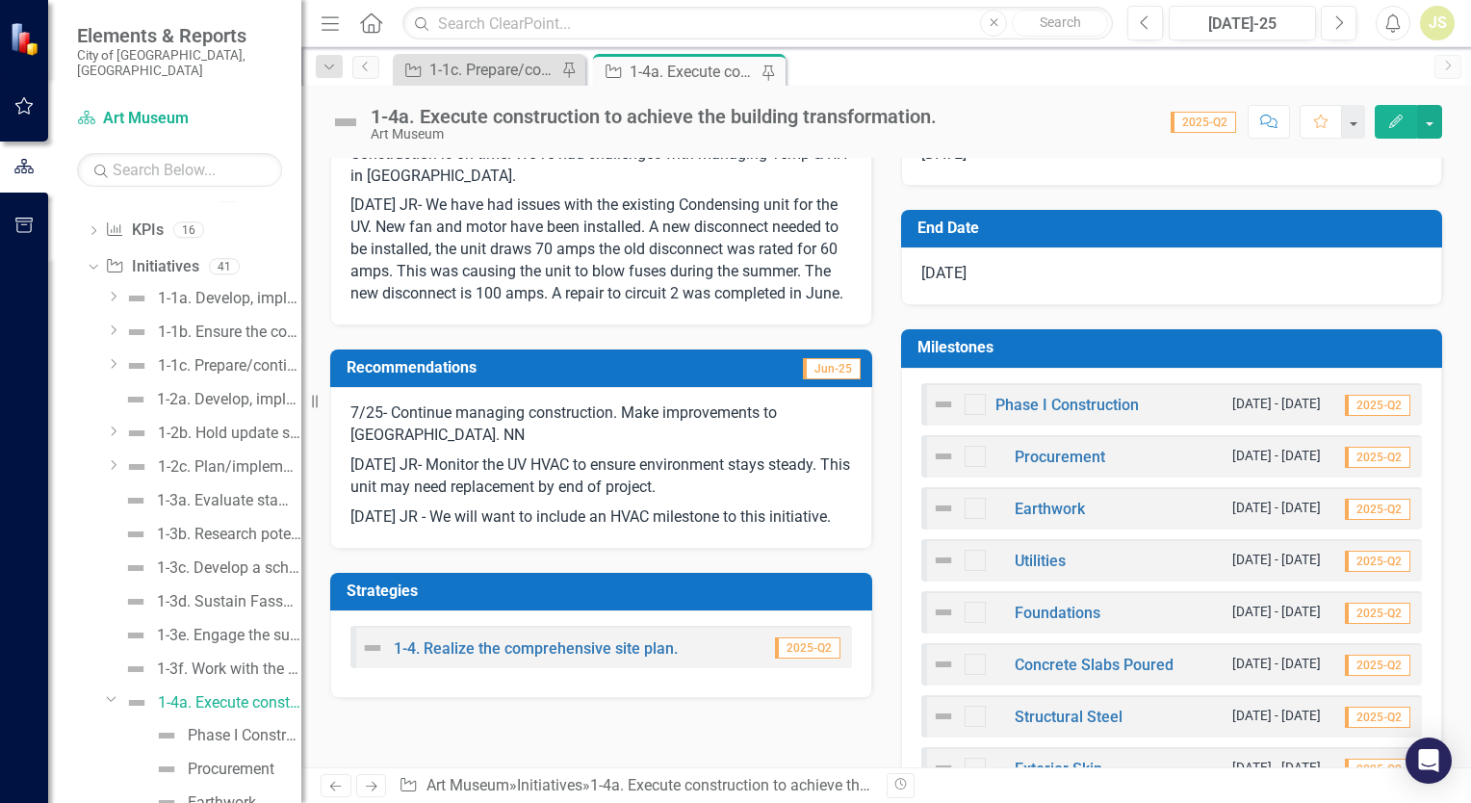  Describe the element at coordinates (210, 602) in the screenshot. I see `a: 1-3d. Sustain Fassnight Creek per the Fassnight Creek Stewardship Management Plan.` at that location.